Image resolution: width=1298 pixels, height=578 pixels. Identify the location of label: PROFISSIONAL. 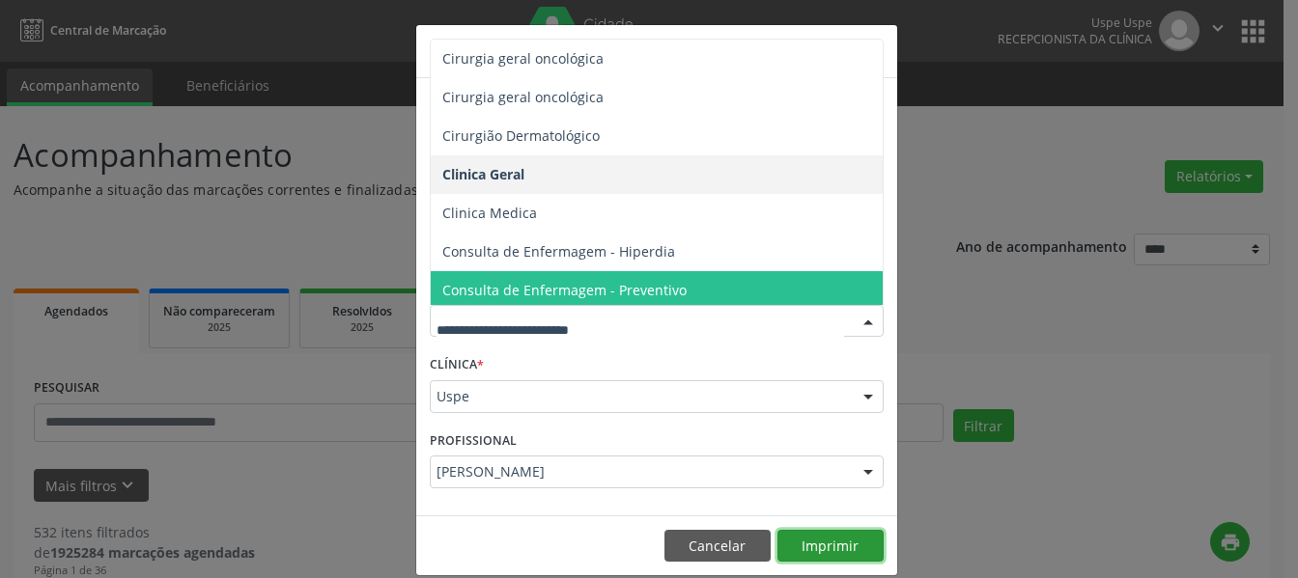
(473, 441).